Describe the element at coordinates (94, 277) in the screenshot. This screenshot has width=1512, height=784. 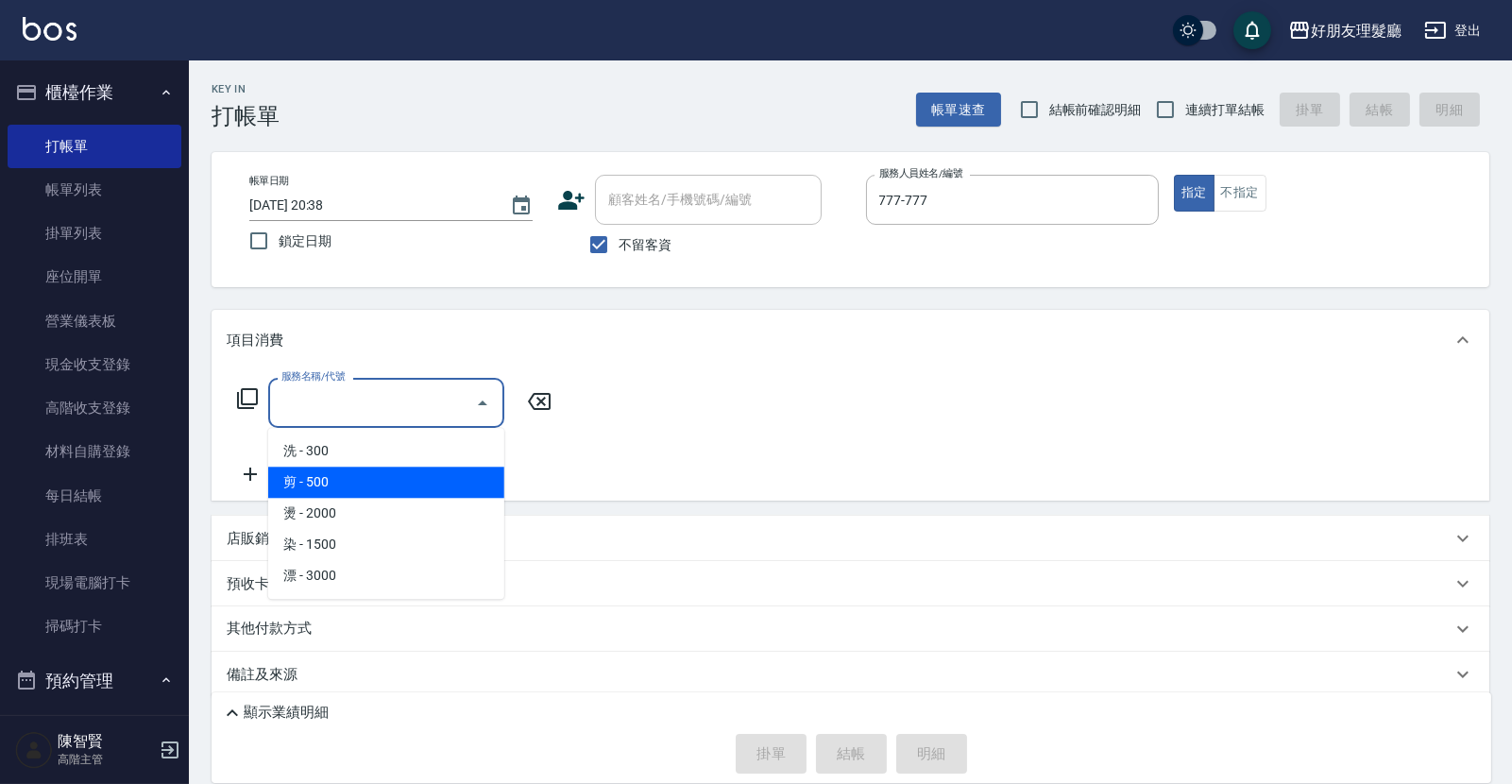
I see `a: 座位開單` at that location.